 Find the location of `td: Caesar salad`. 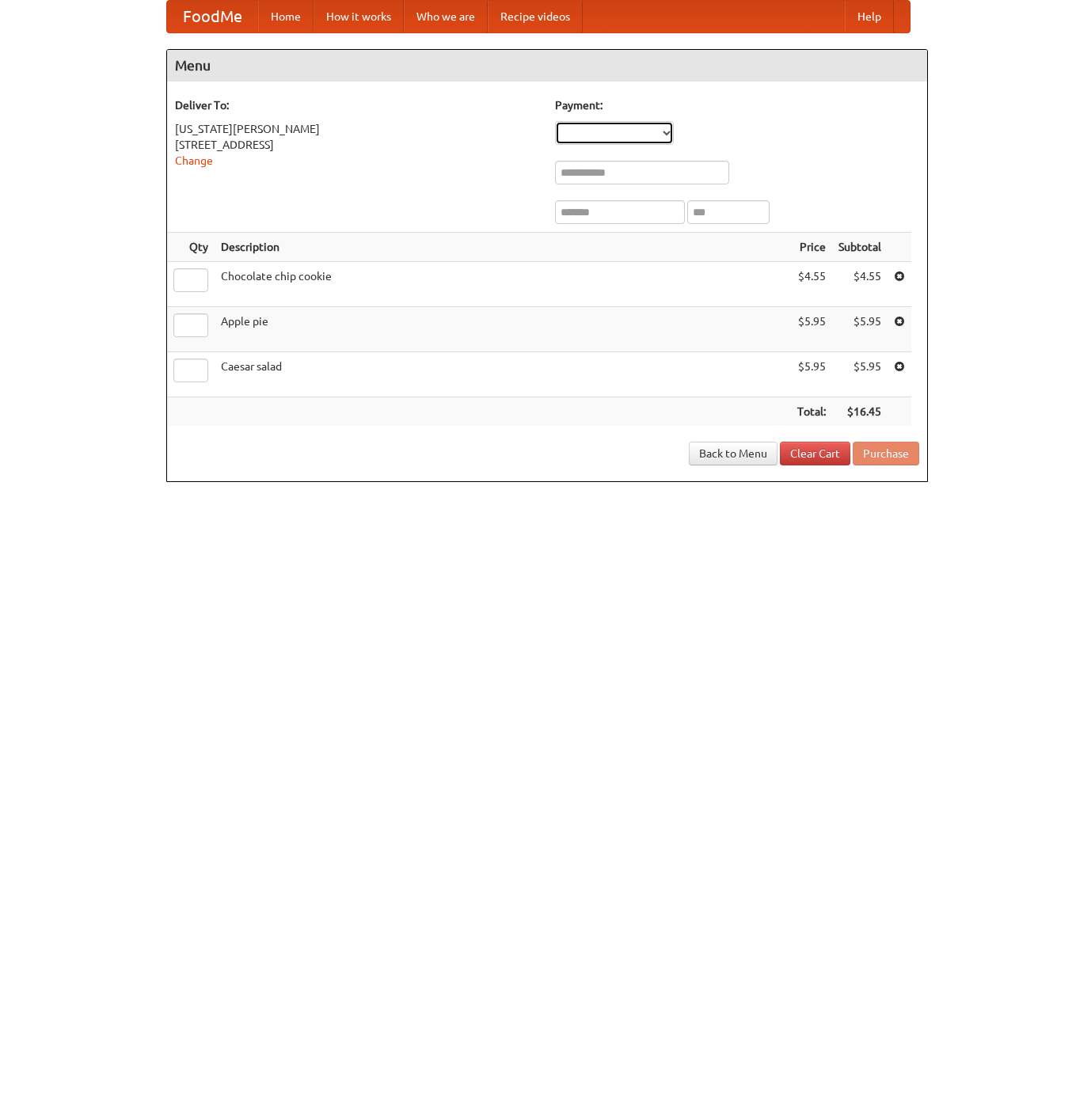

td: Caesar salad is located at coordinates (503, 375).